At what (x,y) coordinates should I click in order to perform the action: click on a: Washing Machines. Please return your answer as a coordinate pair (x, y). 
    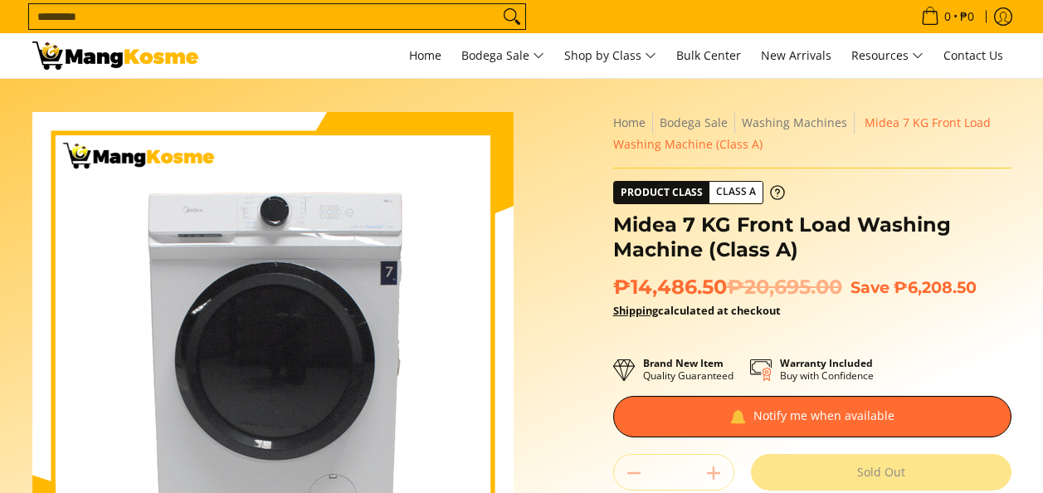
    Looking at the image, I should click on (794, 122).